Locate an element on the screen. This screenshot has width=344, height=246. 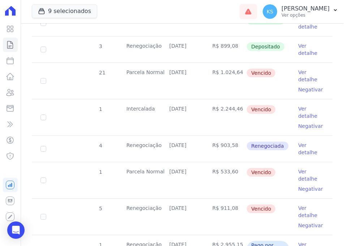
td: R$ 1.024,64 is located at coordinates (225, 81).